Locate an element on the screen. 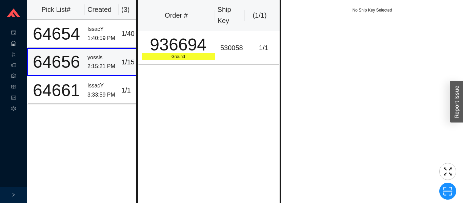 The width and height of the screenshot is (463, 203). div: 1:40:59 PM is located at coordinates (102, 38).